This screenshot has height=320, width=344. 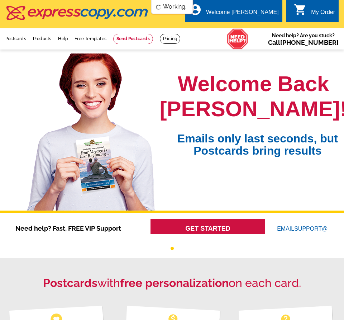 I want to click on i: shopping_cart, so click(x=301, y=10).